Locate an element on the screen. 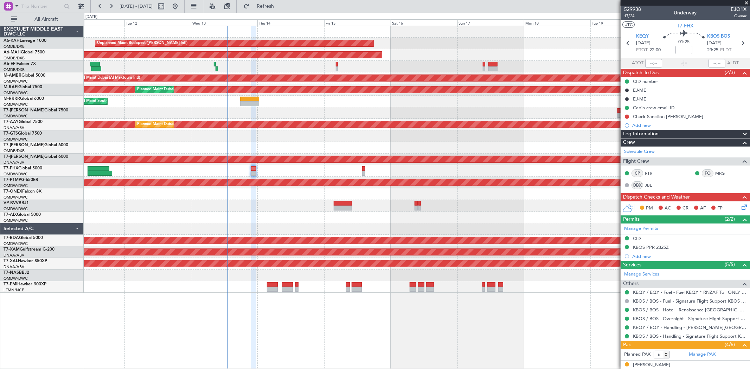 The image size is (750, 369). span: T7-XAL is located at coordinates (11, 261).